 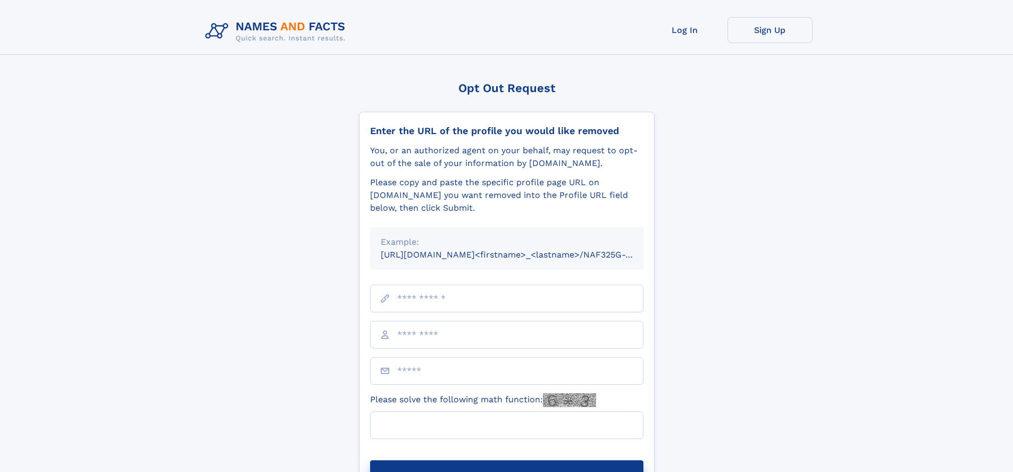 I want to click on label: Please solve the following math function:, so click(x=483, y=400).